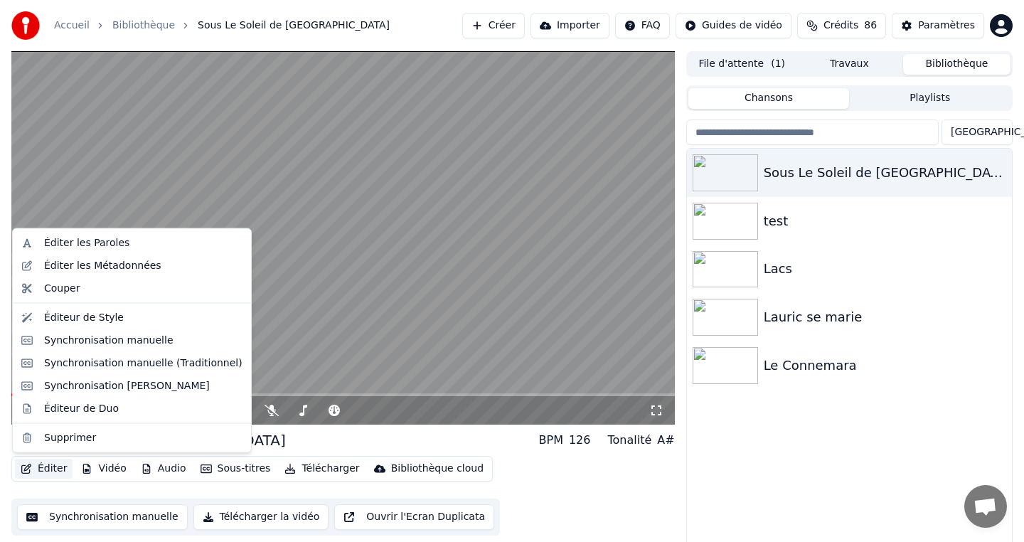 The image size is (1024, 542). Describe the element at coordinates (841, 26) in the screenshot. I see `button: Crédits86` at that location.